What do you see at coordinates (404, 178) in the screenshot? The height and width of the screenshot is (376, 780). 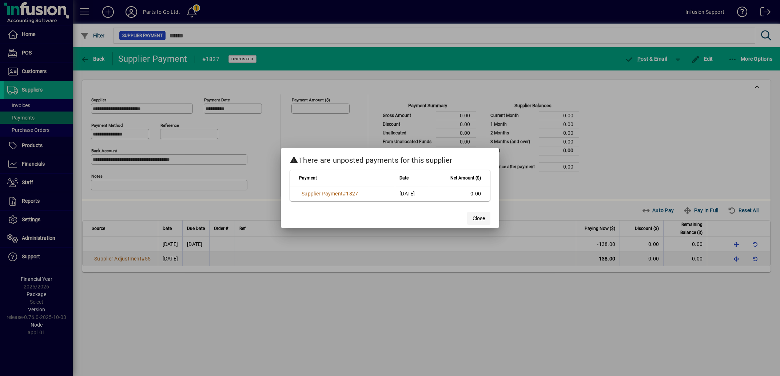 I see `span: Date` at bounding box center [404, 178].